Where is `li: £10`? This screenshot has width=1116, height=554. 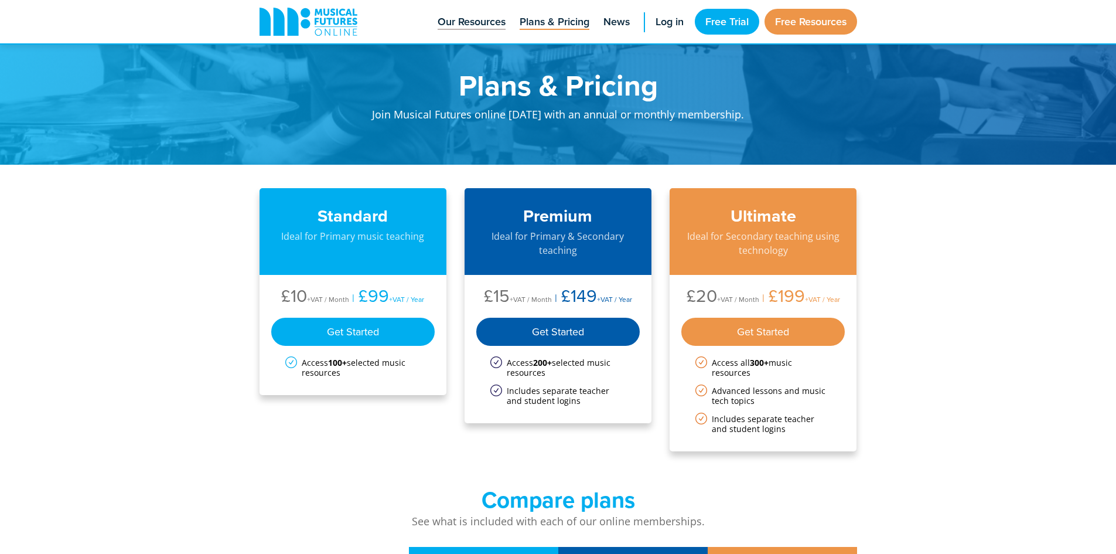 li: £10 is located at coordinates (315, 297).